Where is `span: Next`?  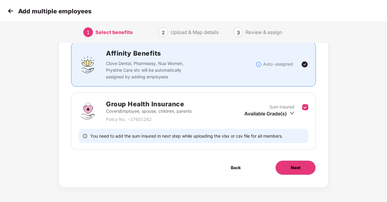 span: Next is located at coordinates (296, 167).